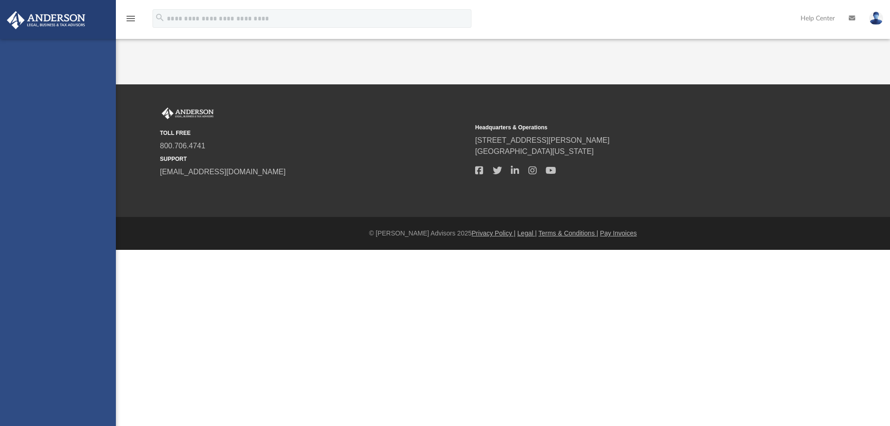 This screenshot has width=890, height=426. What do you see at coordinates (160, 18) in the screenshot?
I see `i: search` at bounding box center [160, 18].